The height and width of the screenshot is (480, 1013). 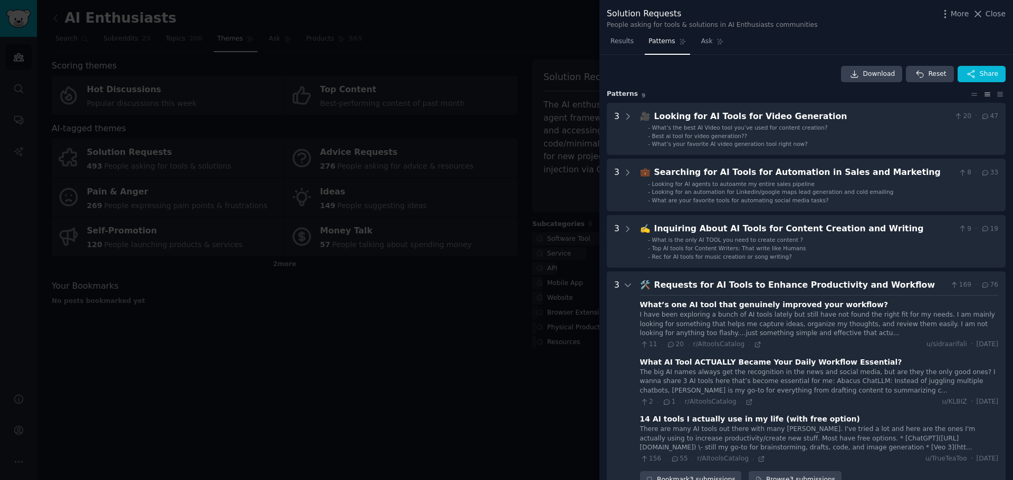 What do you see at coordinates (879, 74) in the screenshot?
I see `span: Download` at bounding box center [879, 74].